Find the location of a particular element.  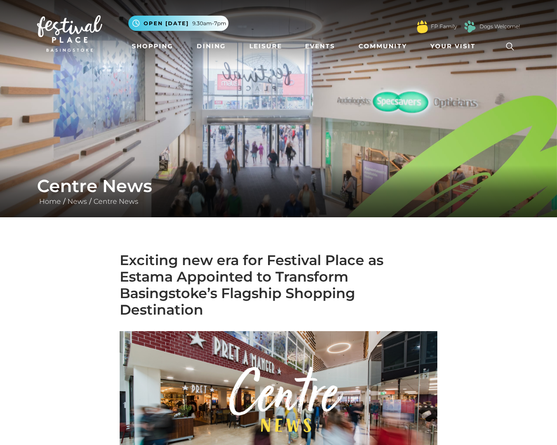

img: Festival Place Logo is located at coordinates (70, 33).